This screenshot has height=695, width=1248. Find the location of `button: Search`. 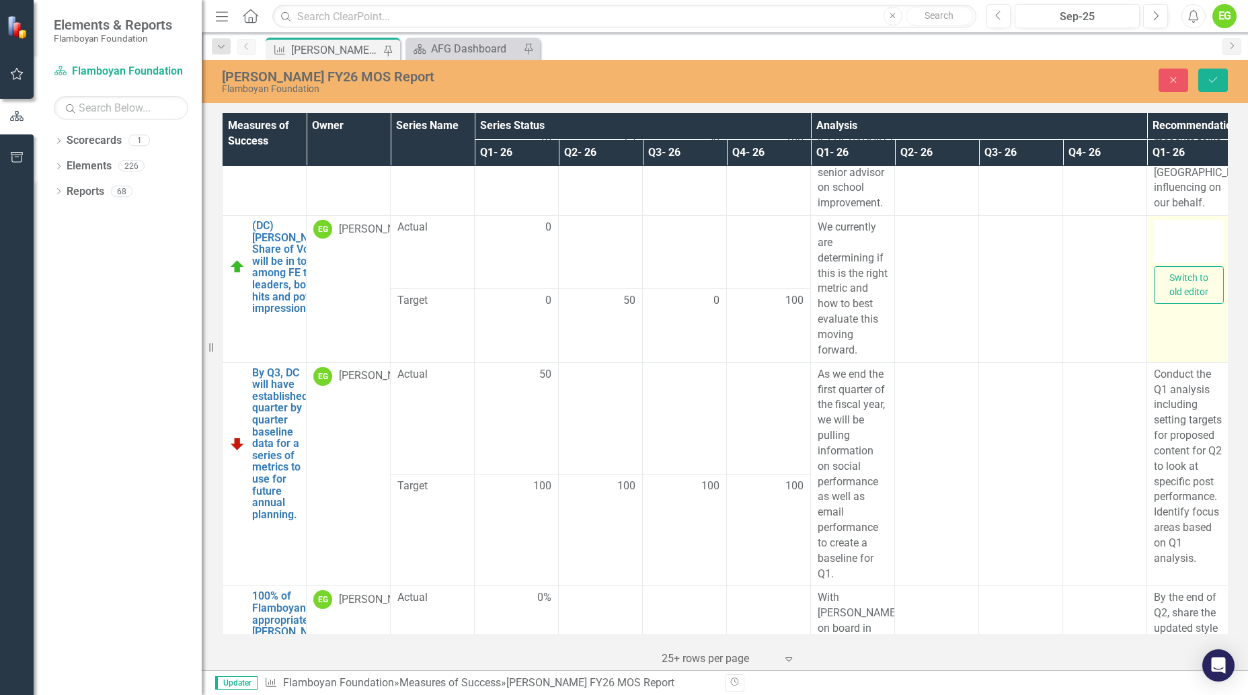

button: Search is located at coordinates (939, 16).